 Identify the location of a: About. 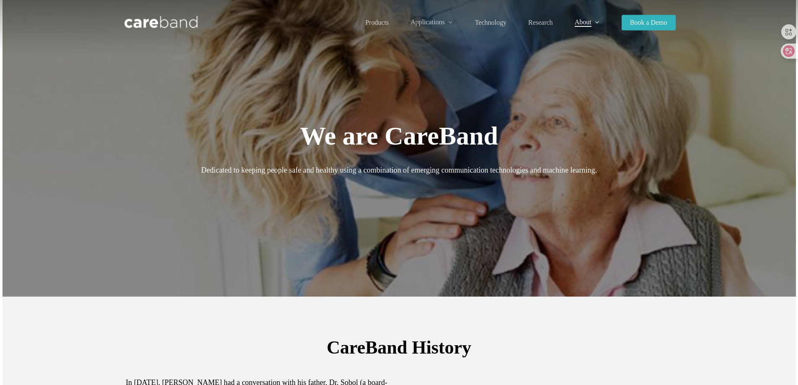
(587, 22).